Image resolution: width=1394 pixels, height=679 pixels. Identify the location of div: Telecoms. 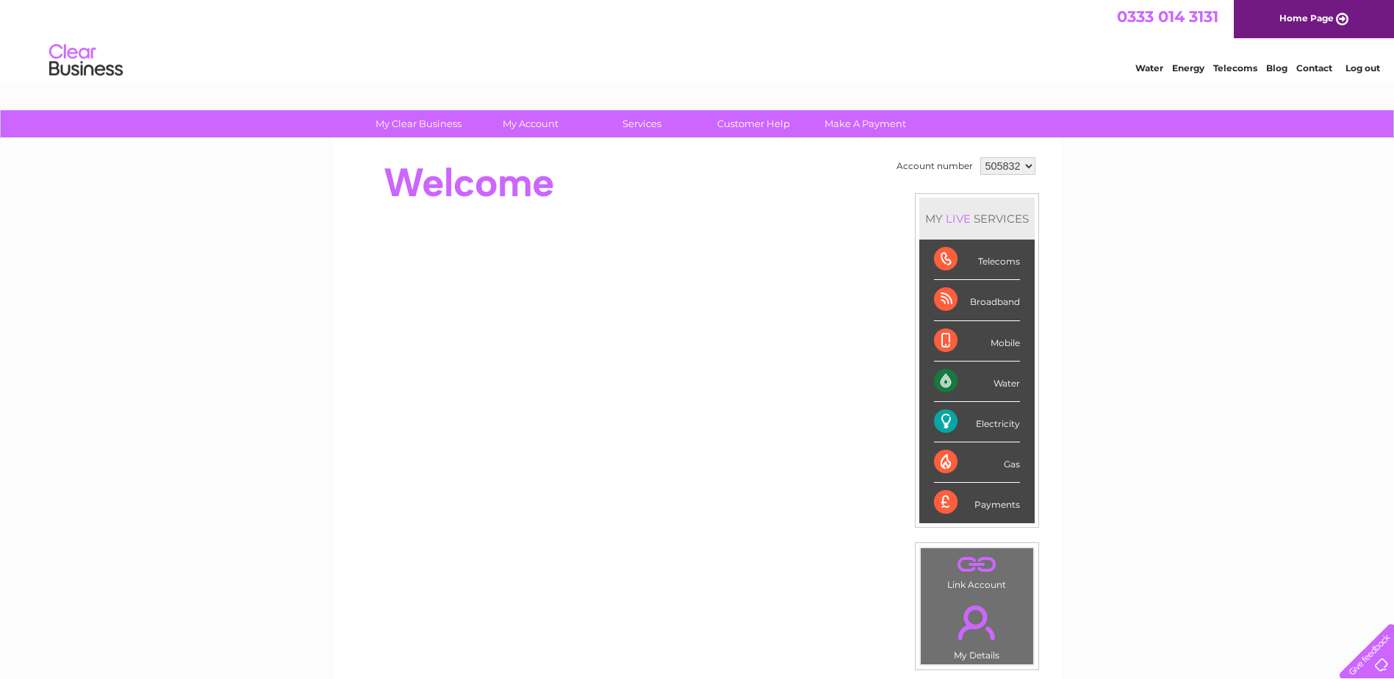
(976, 259).